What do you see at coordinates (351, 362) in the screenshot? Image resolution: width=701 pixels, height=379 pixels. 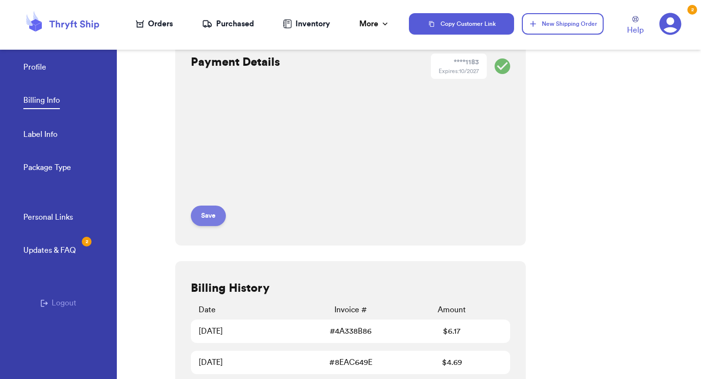 I see `a: #8EAC649E` at bounding box center [351, 362].